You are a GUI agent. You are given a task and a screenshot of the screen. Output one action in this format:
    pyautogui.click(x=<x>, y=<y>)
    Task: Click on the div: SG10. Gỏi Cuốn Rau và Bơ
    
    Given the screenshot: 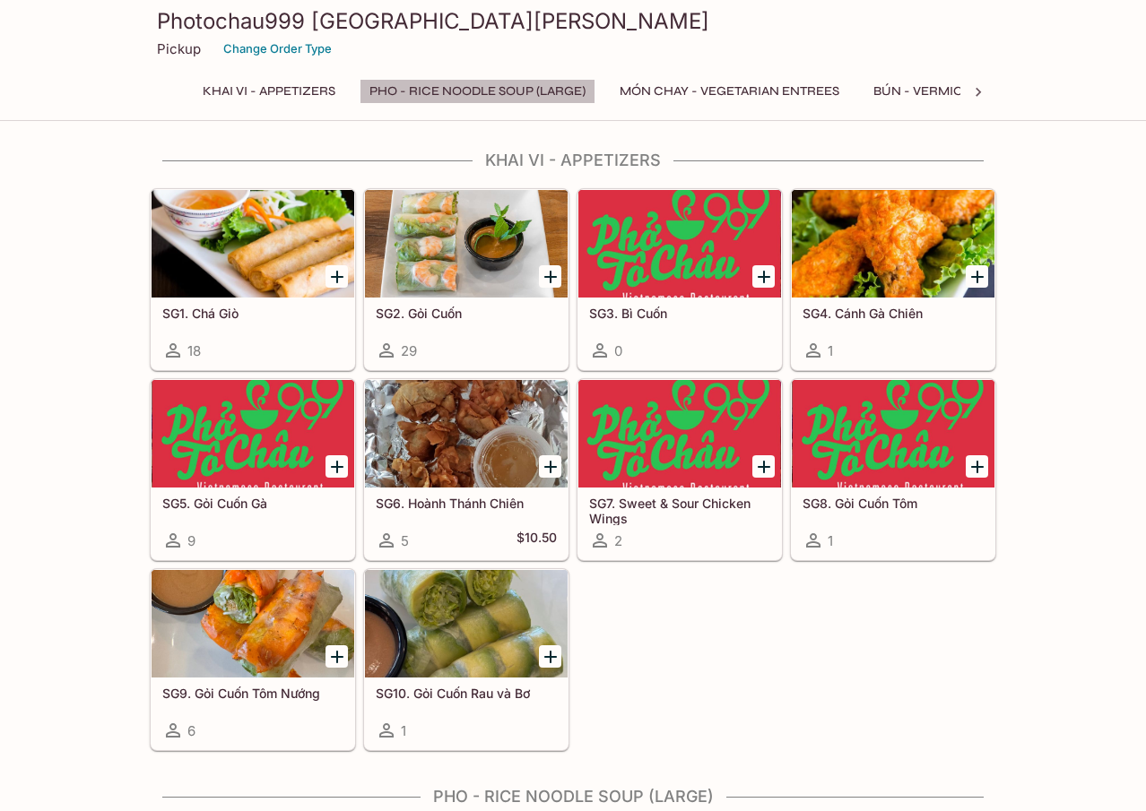 What is the action you would take?
    pyautogui.click(x=466, y=624)
    